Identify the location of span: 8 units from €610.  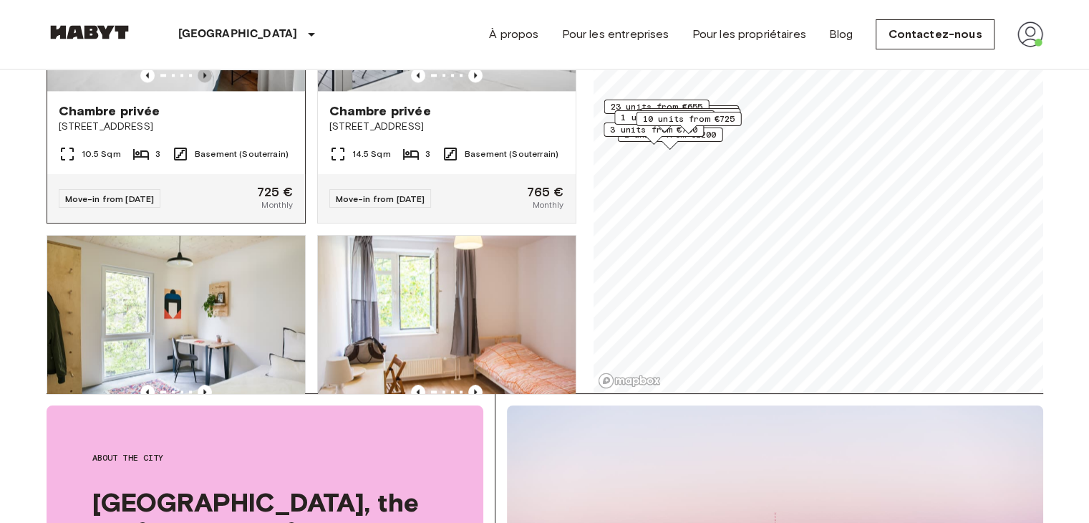
(689, 112).